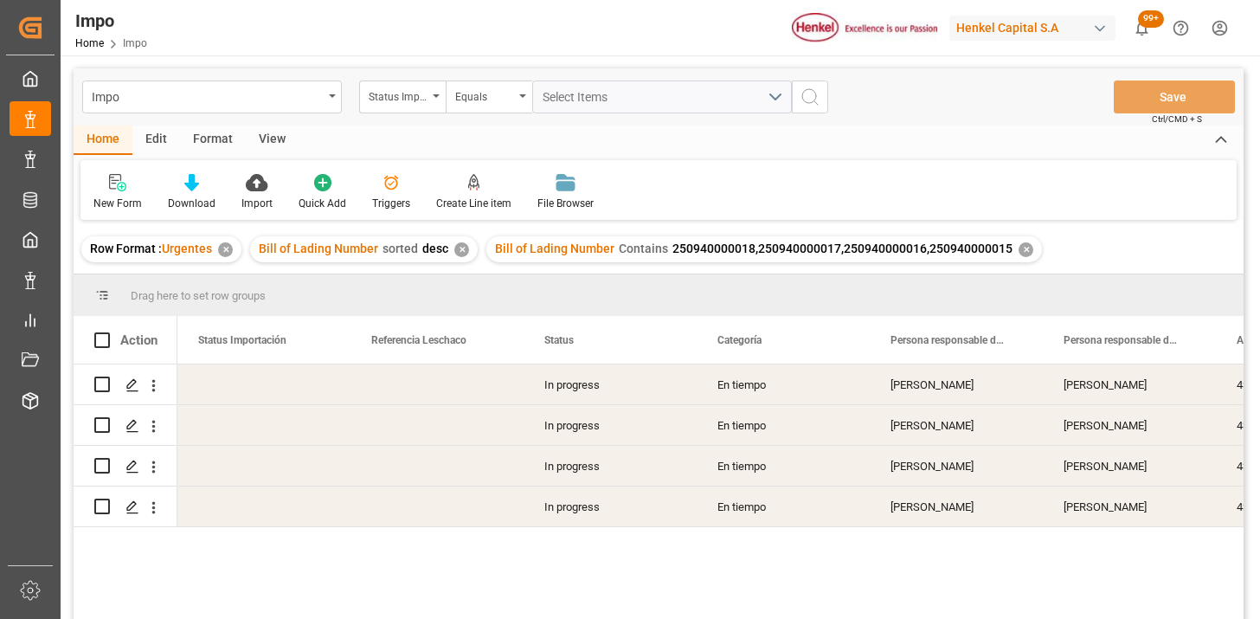 The image size is (1260, 619). I want to click on div: Quick Add, so click(322, 203).